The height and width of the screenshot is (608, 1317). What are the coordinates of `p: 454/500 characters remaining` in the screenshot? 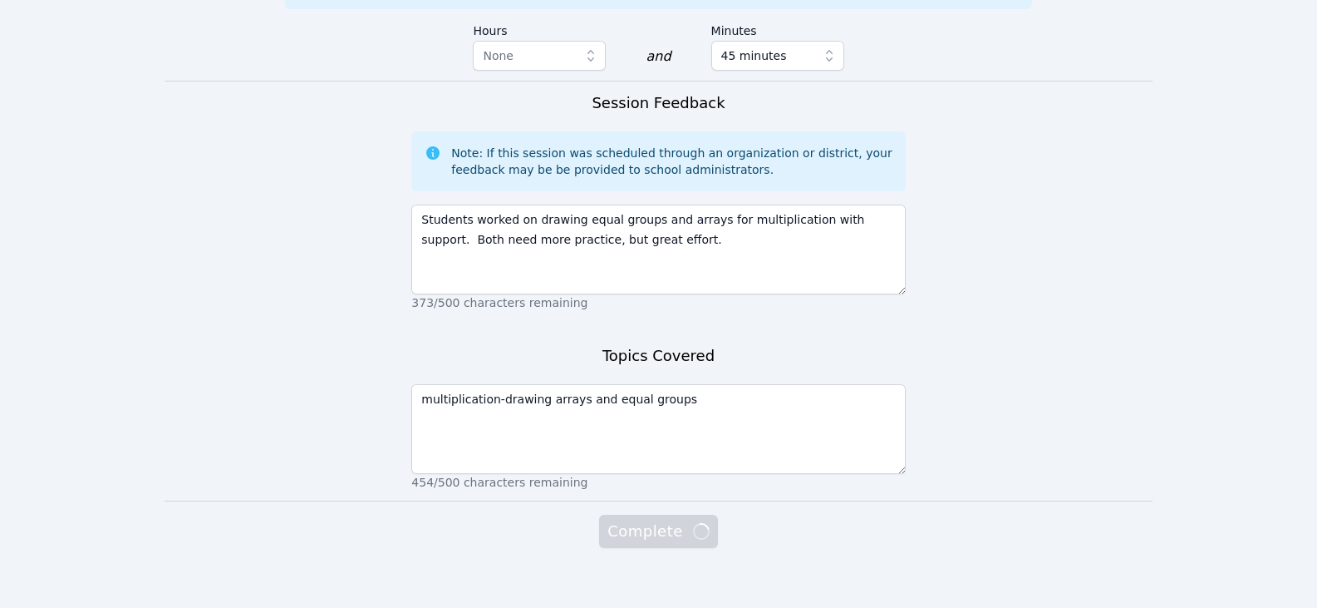 It's located at (658, 482).